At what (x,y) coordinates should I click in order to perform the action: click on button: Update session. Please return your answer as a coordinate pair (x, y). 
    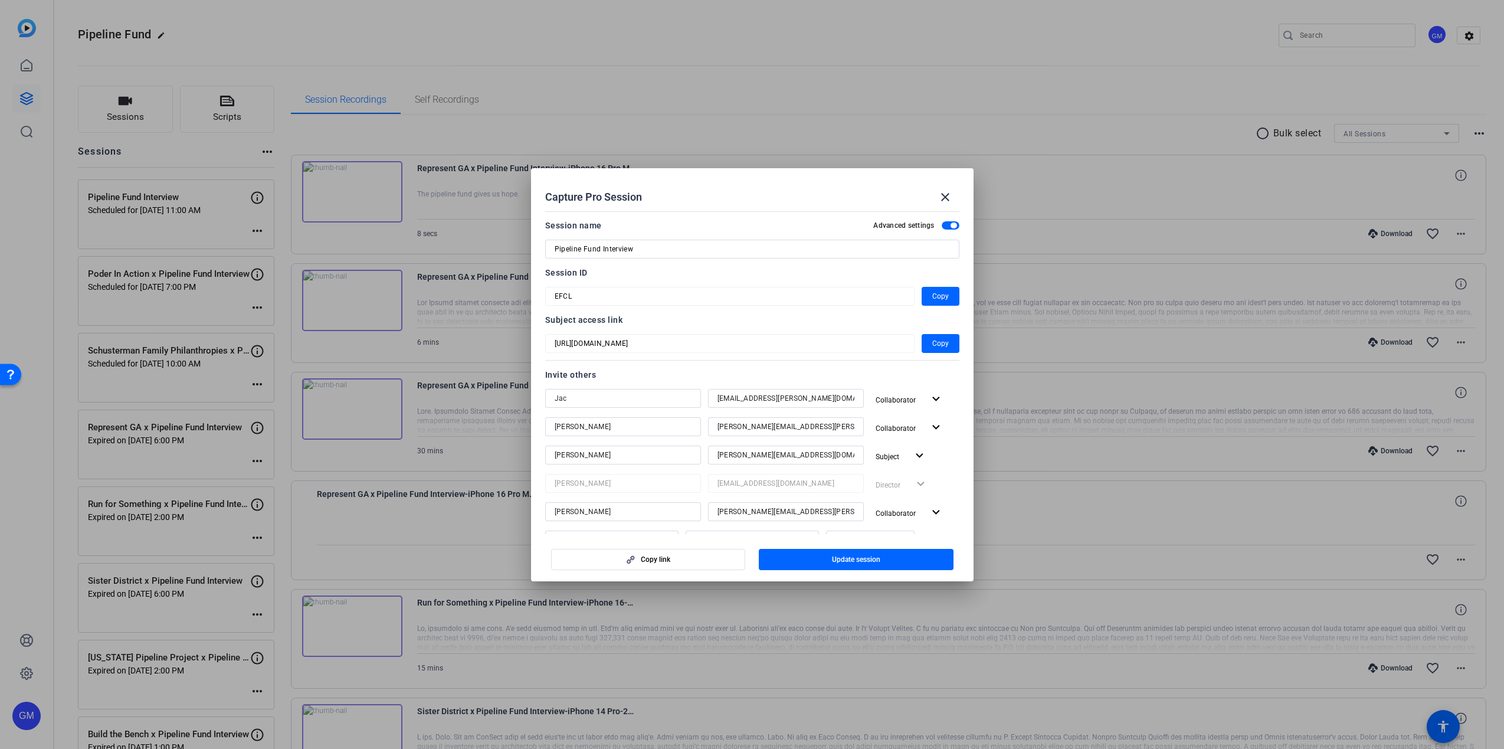
    Looking at the image, I should click on (856, 559).